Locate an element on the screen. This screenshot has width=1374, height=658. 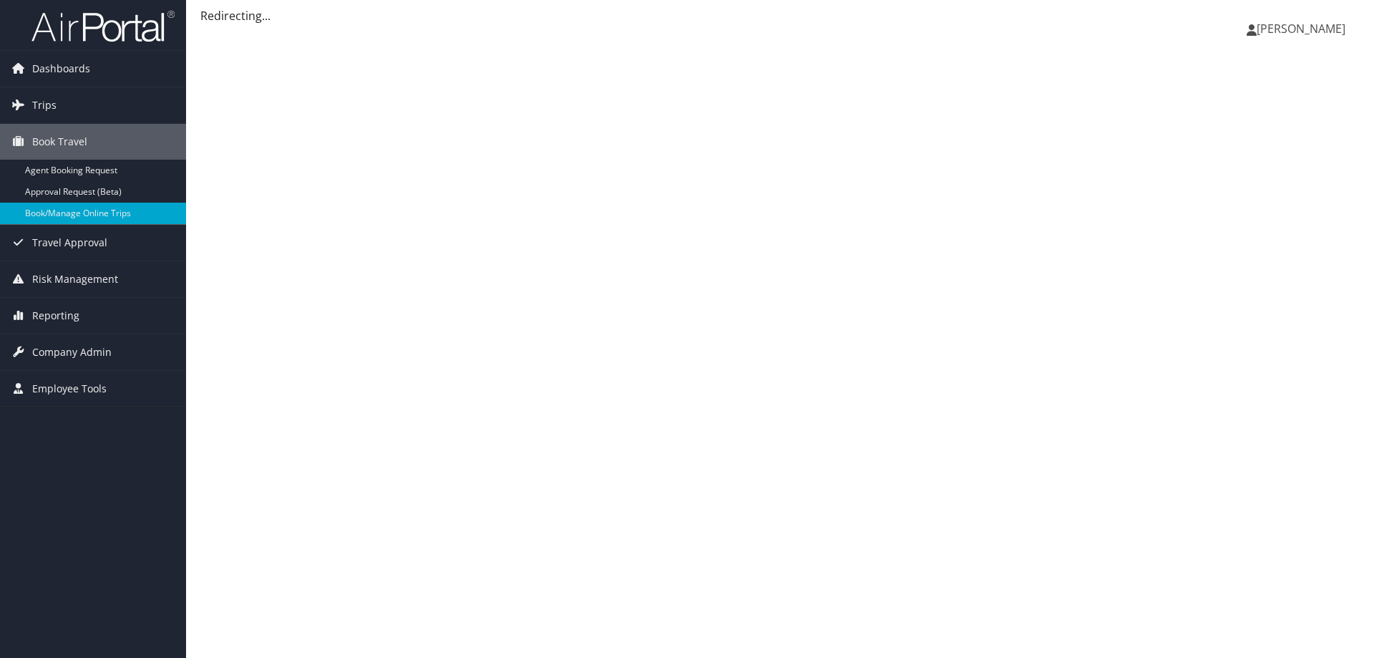
span: Reporting is located at coordinates (56, 316).